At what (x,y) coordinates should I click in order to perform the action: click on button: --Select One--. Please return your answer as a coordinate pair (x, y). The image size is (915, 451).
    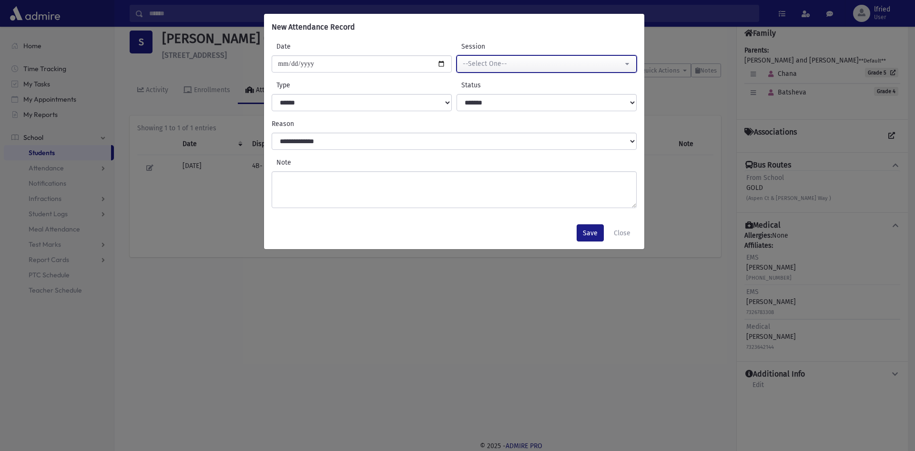
    Looking at the image, I should click on (547, 64).